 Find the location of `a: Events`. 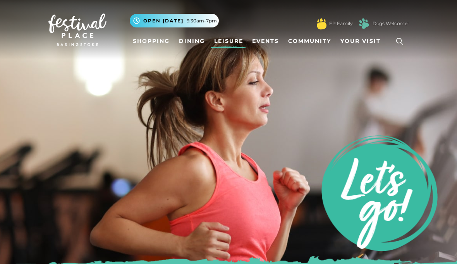

a: Events is located at coordinates (265, 41).